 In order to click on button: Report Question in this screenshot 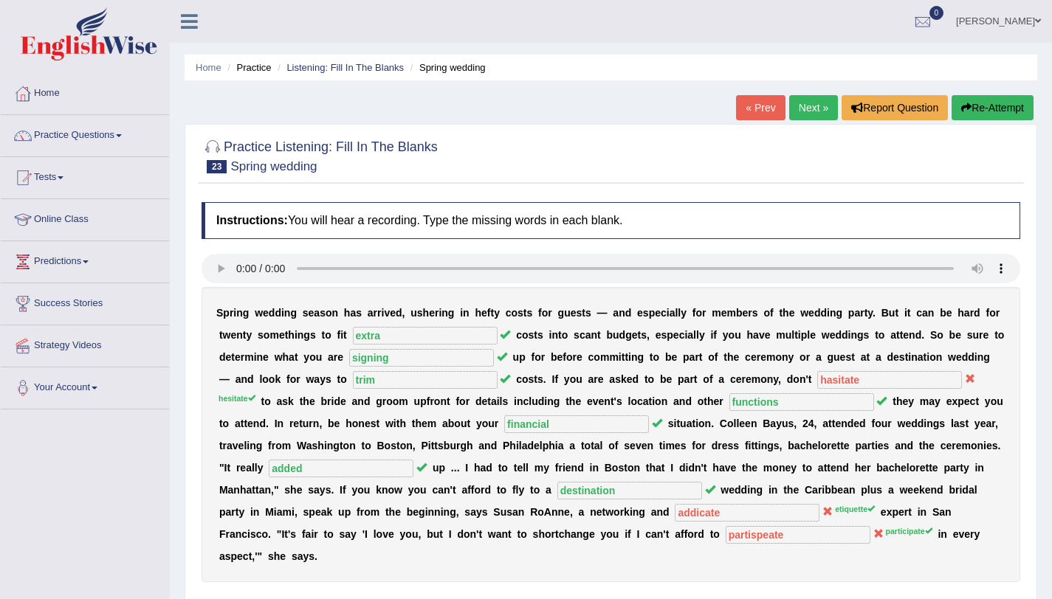, I will do `click(894, 108)`.